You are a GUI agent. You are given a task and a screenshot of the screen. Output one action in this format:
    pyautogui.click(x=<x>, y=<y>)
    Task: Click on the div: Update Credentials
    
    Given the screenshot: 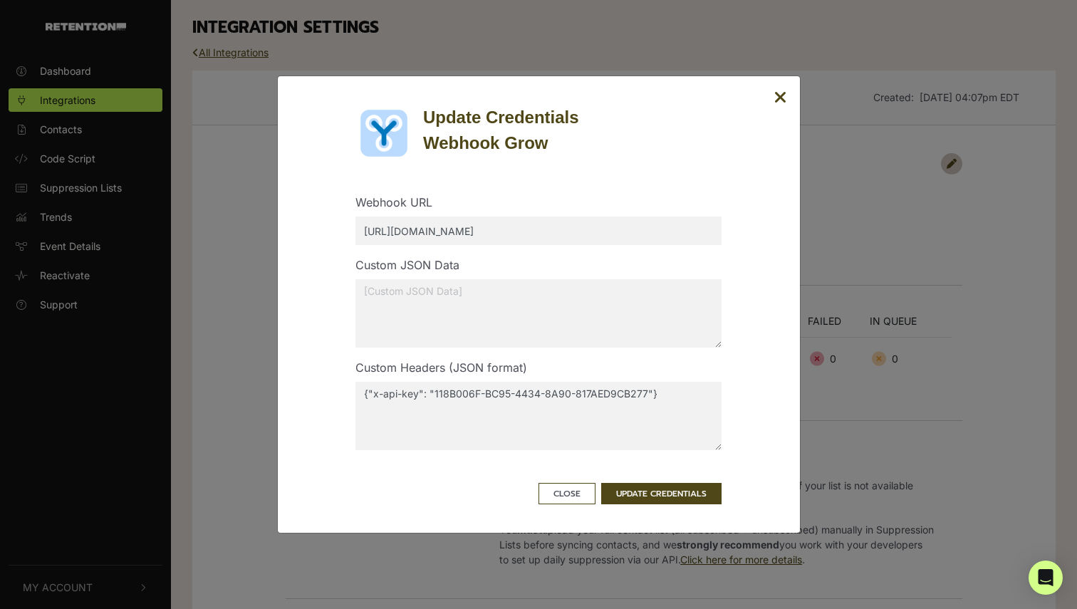 What is the action you would take?
    pyautogui.click(x=572, y=130)
    